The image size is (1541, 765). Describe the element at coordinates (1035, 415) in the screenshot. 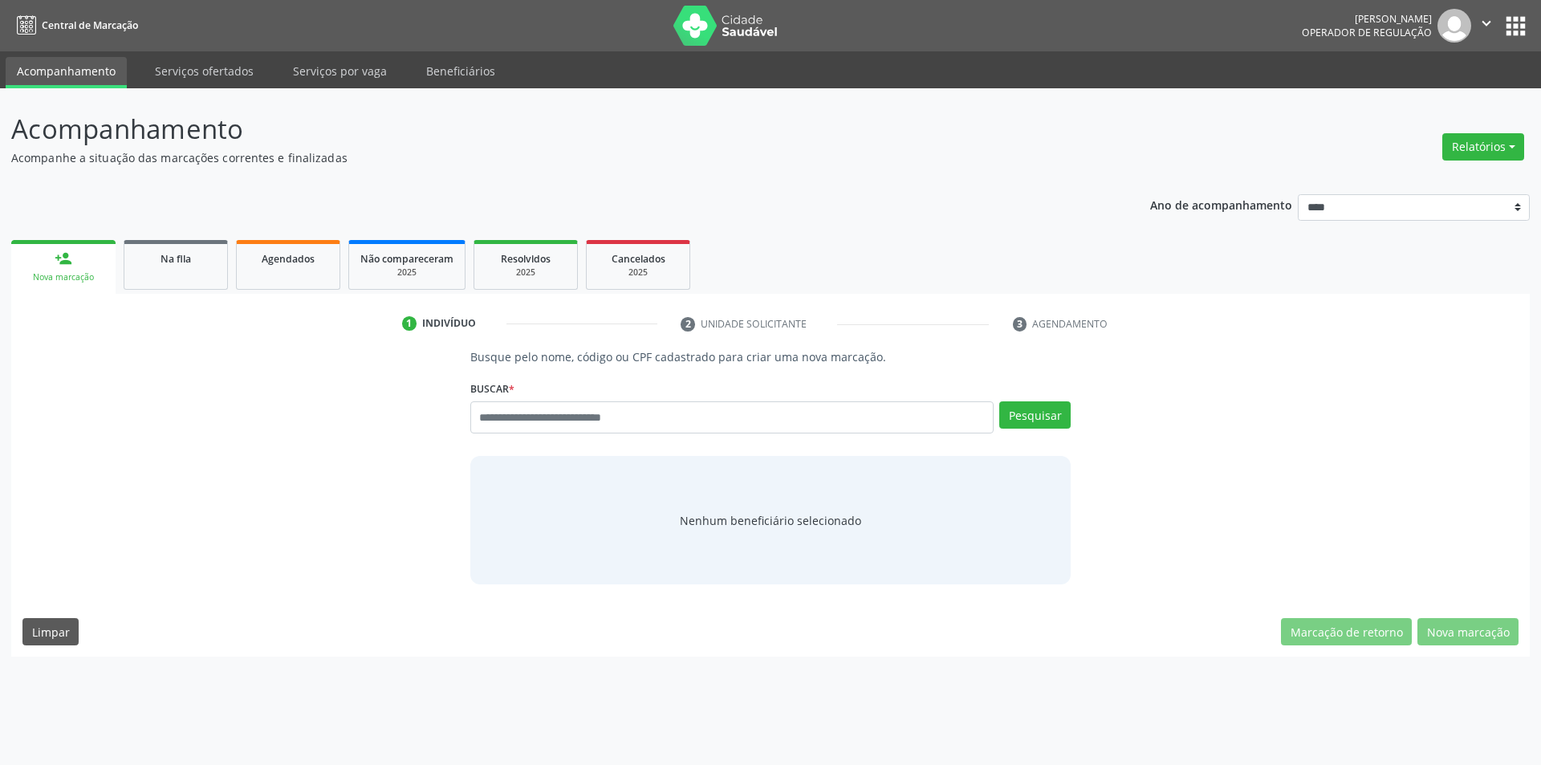

I see `button: Pesquisar` at that location.